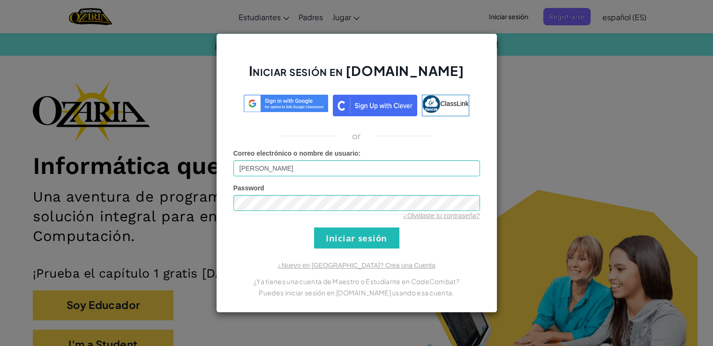  I want to click on img: log-in-google-sso.svg, so click(286, 103).